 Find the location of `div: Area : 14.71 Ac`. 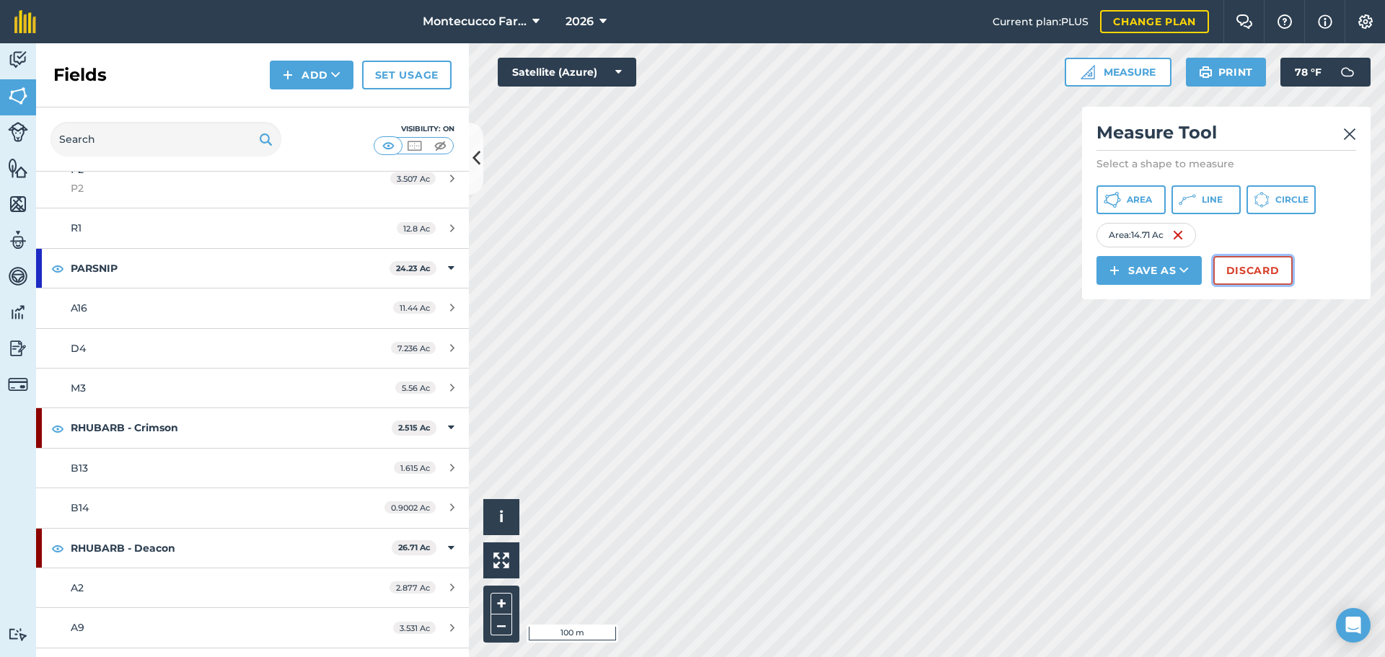

div: Area : 14.71 Ac is located at coordinates (1146, 235).